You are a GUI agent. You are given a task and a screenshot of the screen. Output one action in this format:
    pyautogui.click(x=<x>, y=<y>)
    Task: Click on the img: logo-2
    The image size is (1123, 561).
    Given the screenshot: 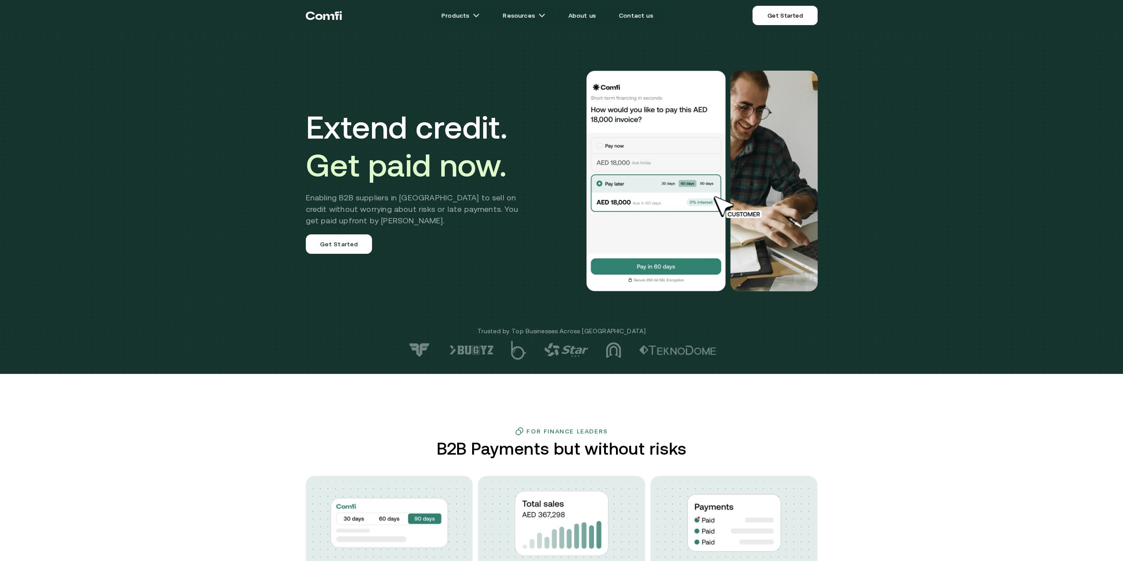 What is the action you would take?
    pyautogui.click(x=677, y=350)
    